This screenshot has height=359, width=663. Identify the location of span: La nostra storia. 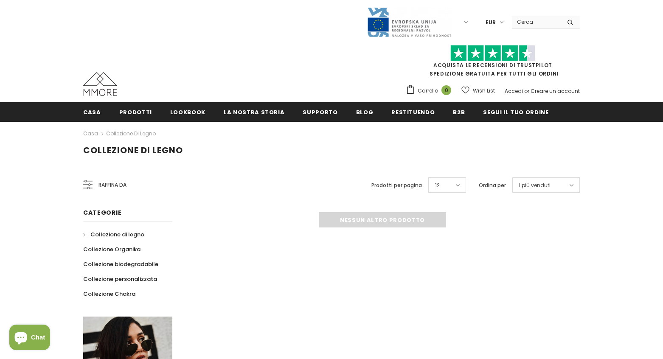
(254, 112).